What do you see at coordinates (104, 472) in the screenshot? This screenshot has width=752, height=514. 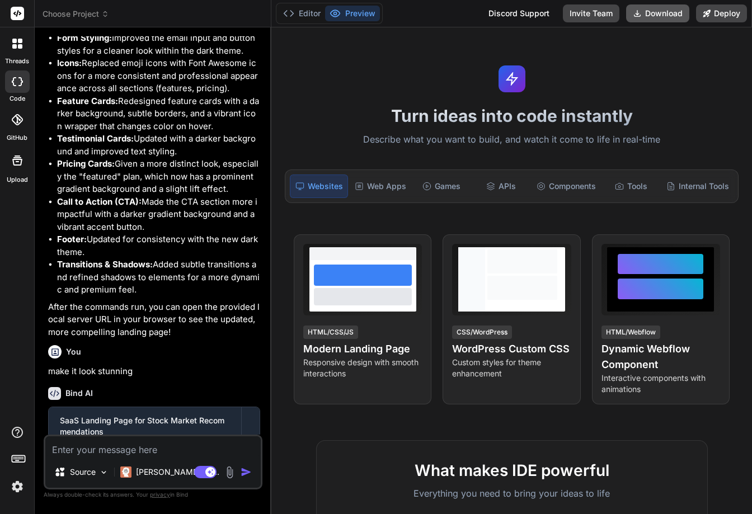 I see `img: Pick Models` at bounding box center [104, 472].